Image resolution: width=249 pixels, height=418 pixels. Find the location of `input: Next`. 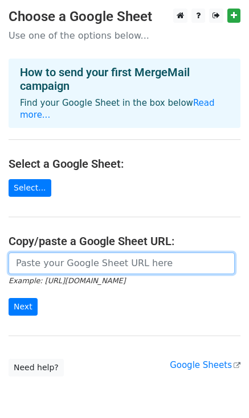

input: Next is located at coordinates (23, 307).